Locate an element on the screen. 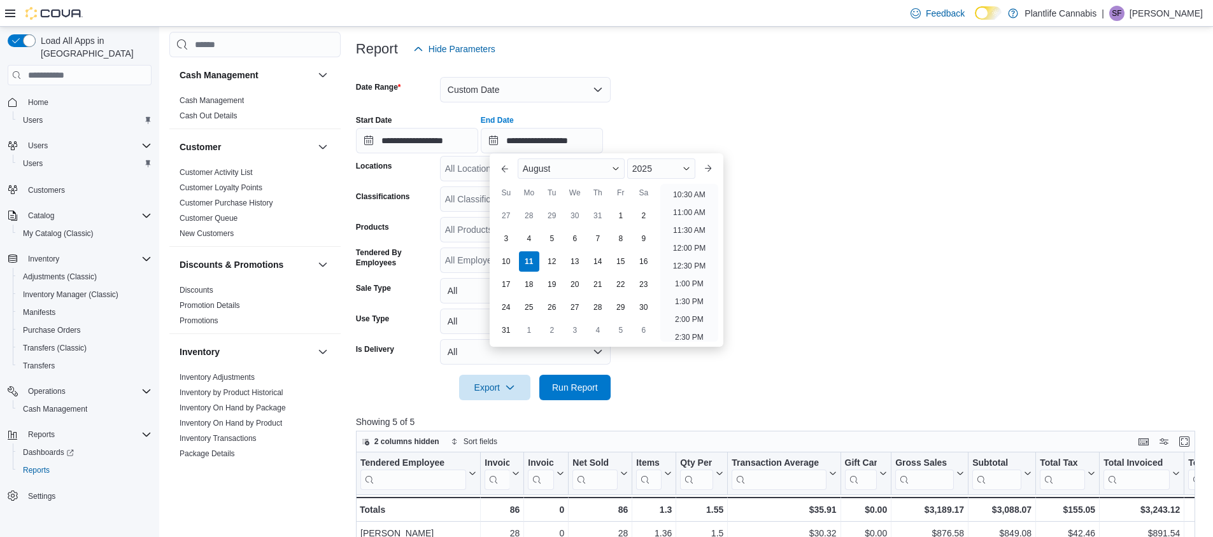 The height and width of the screenshot is (537, 1213). div: 86 is located at coordinates (502, 510).